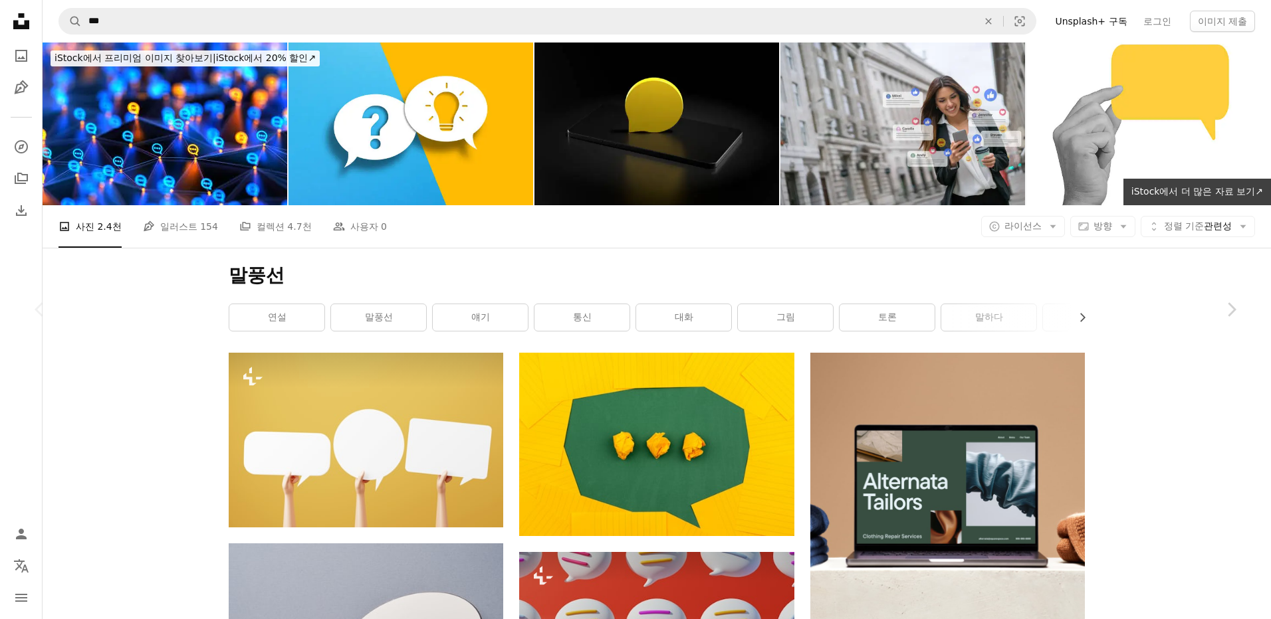 This screenshot has height=619, width=1271. Describe the element at coordinates (1197, 191) in the screenshot. I see `span: iStock에서 더 많은 자료 보기 ↗` at that location.